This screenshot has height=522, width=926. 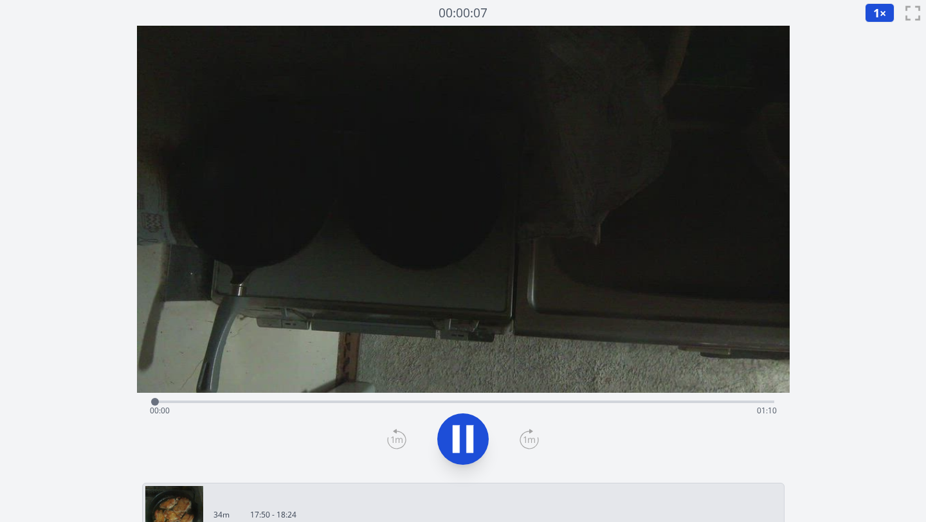 I want to click on button: 1×, so click(x=880, y=13).